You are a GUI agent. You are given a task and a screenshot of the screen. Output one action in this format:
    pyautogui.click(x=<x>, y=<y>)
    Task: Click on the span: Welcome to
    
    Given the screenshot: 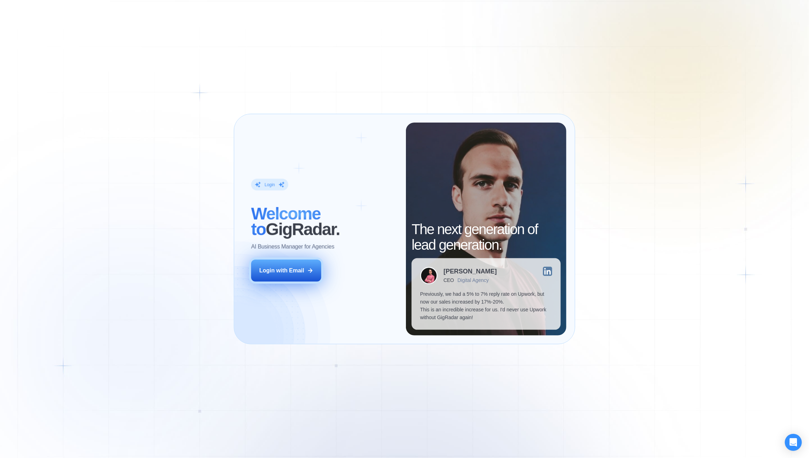 What is the action you would take?
    pyautogui.click(x=286, y=221)
    